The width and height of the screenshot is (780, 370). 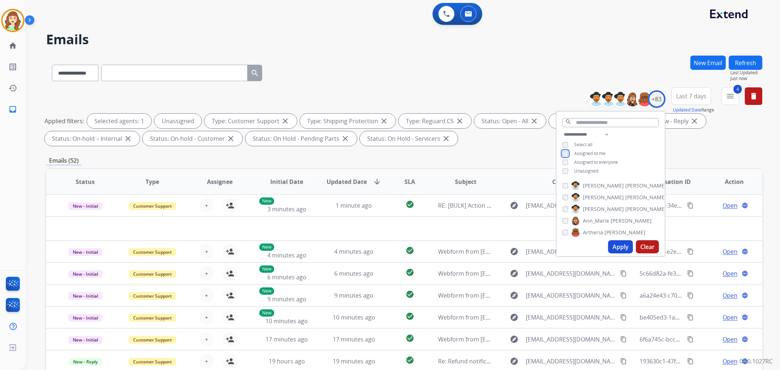 What do you see at coordinates (287, 209) in the screenshot?
I see `span: 3 minutes ago` at bounding box center [287, 209].